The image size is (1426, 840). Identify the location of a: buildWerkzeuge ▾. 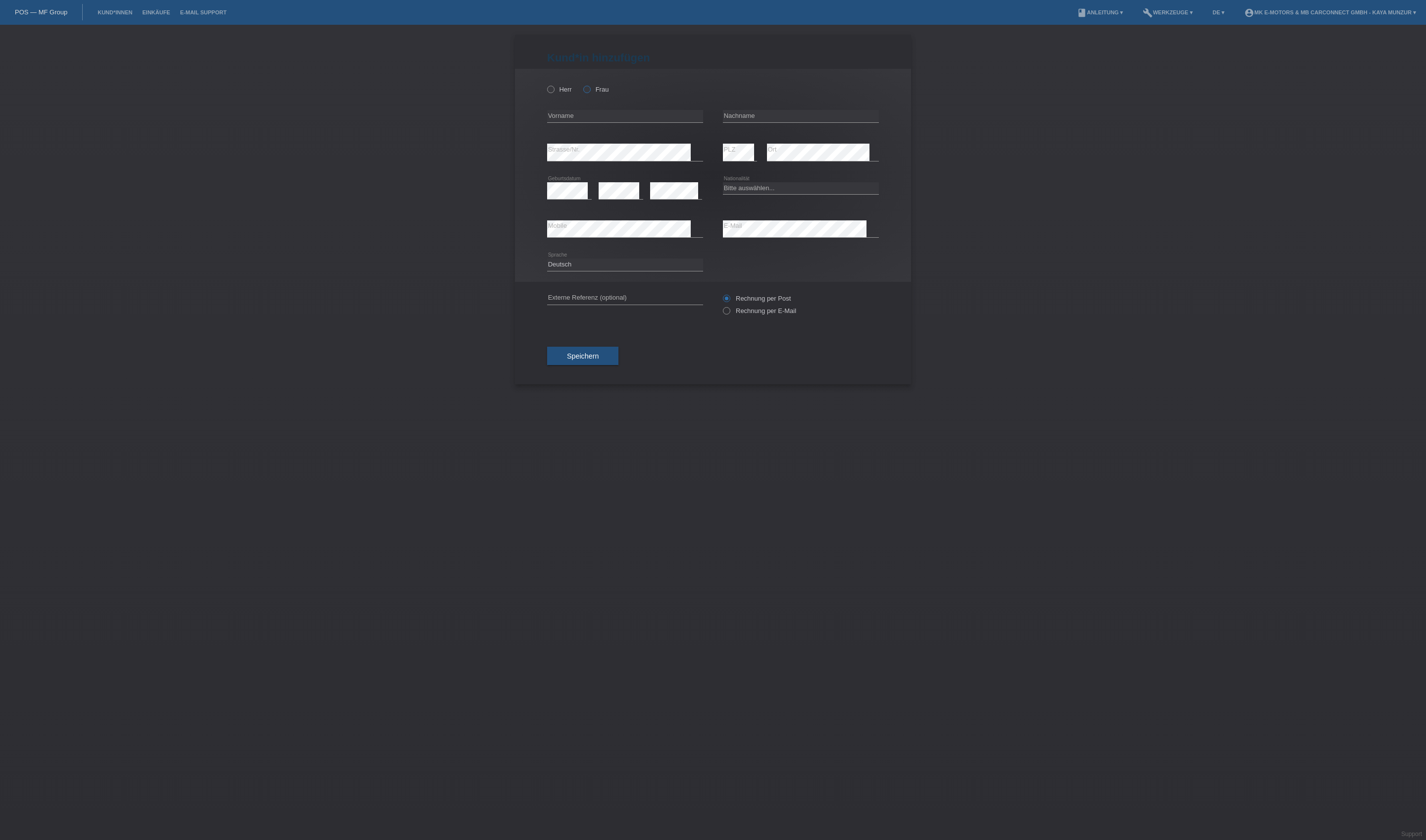
(1167, 13).